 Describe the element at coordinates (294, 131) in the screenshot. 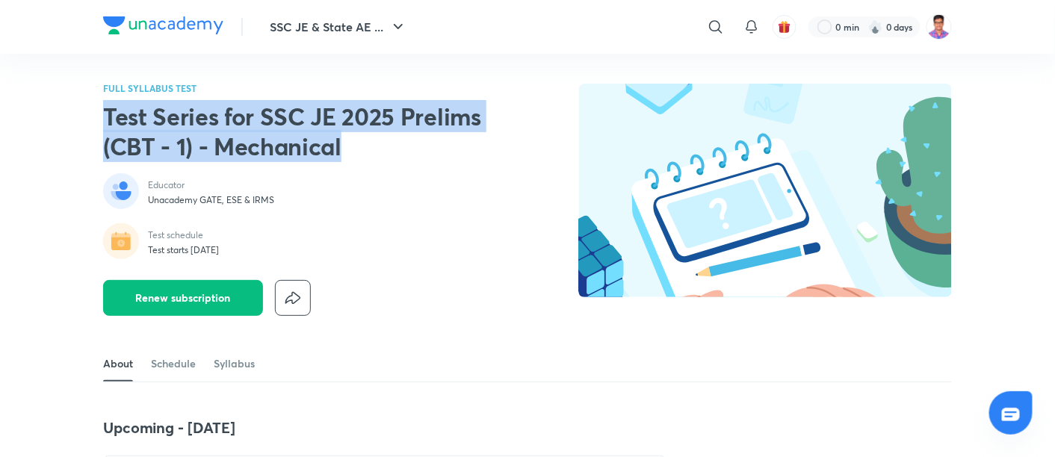

I see `h2: Test Series for SSC JE 2025 Prelims (CBT - 1) - Mechanical` at that location.